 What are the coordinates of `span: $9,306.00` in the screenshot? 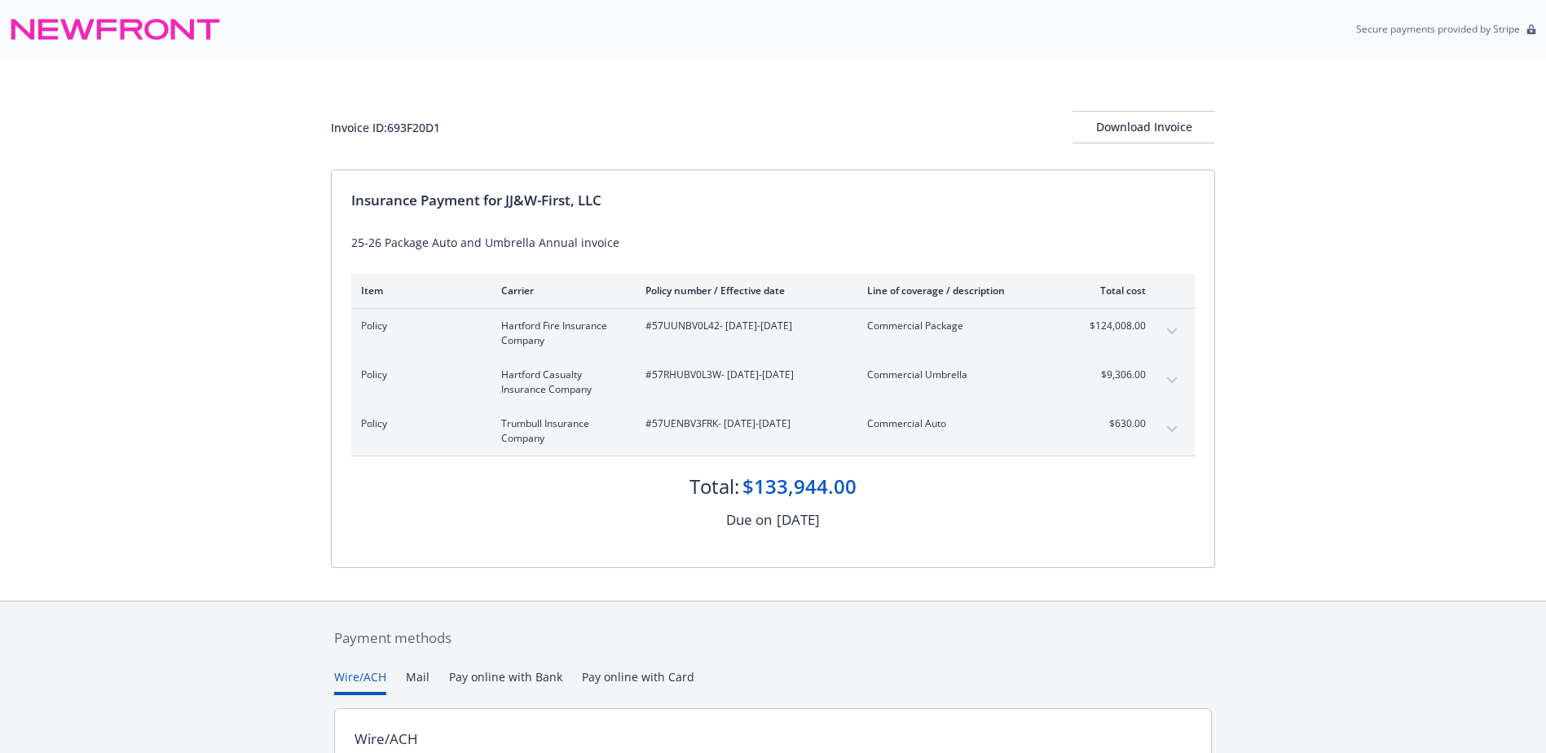 It's located at (1115, 375).